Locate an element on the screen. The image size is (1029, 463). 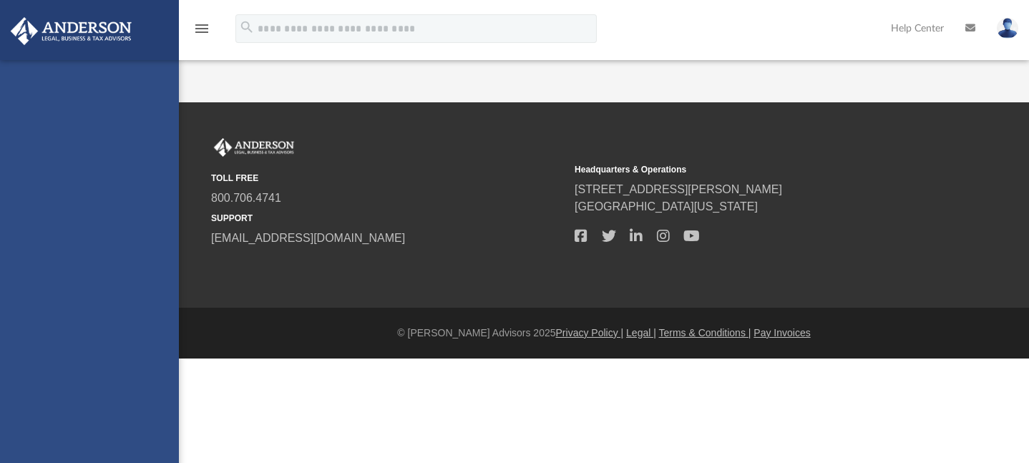
a: Privacy Policy | is located at coordinates (590, 333).